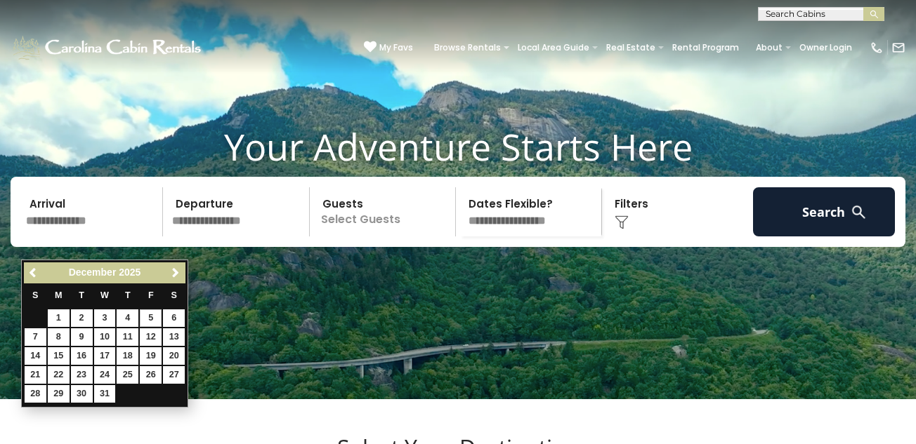  Describe the element at coordinates (176, 273) in the screenshot. I see `span: Next` at that location.